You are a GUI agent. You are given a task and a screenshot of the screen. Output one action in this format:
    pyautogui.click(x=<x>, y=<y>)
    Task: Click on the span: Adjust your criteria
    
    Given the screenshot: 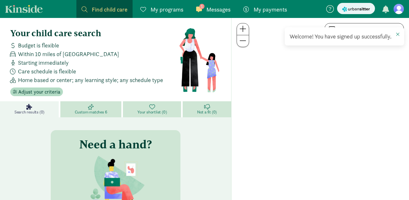 What is the action you would take?
    pyautogui.click(x=39, y=92)
    